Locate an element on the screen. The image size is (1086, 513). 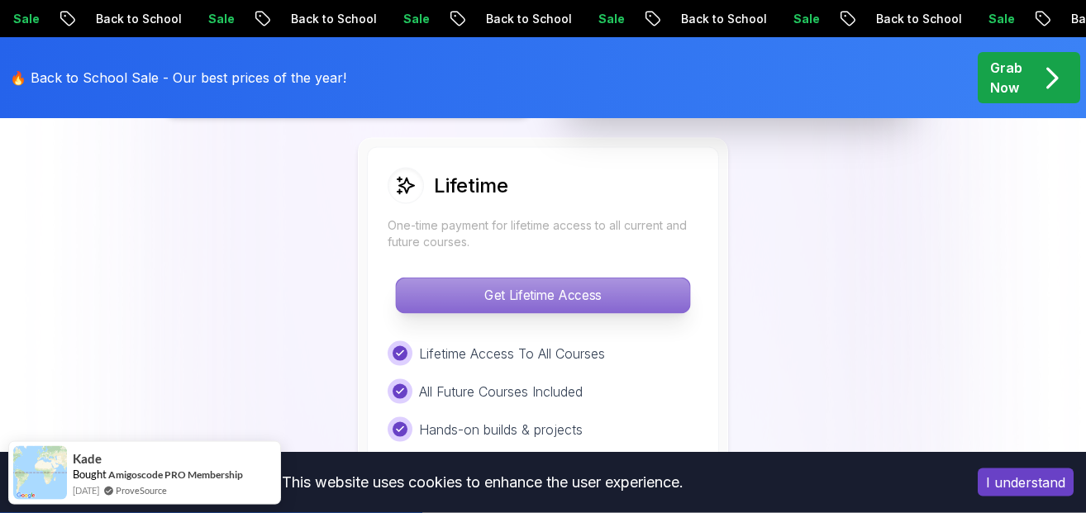
a: Get Lifetime Access is located at coordinates (543, 296).